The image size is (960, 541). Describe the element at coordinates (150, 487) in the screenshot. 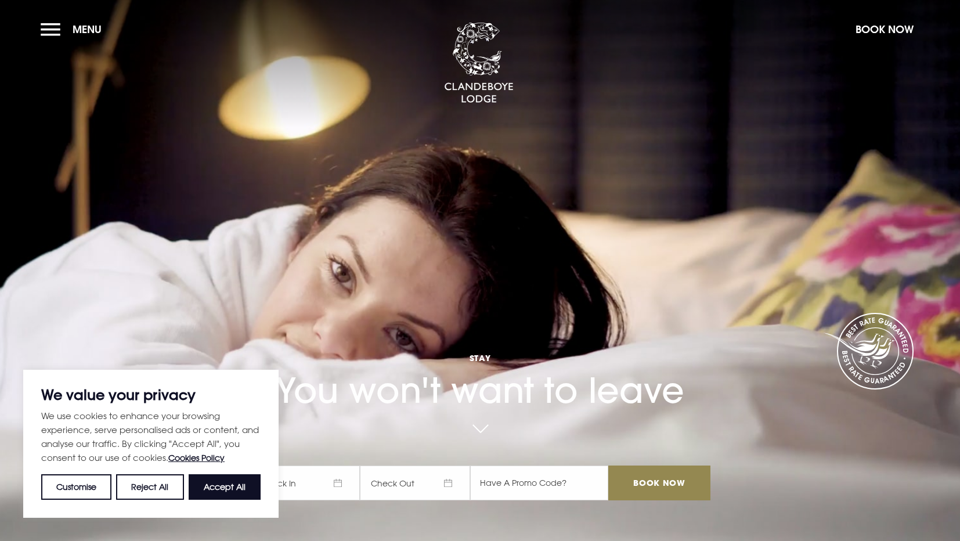

I see `button: Reject All` at that location.